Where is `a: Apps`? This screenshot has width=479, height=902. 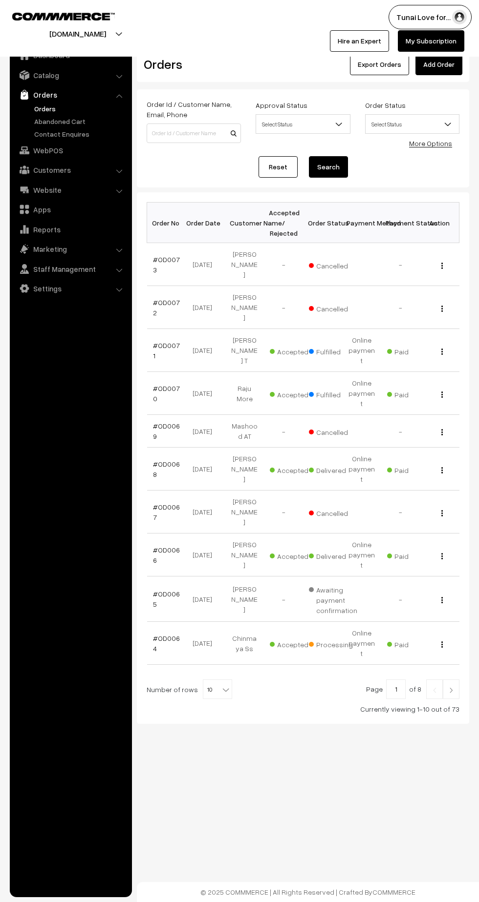 a: Apps is located at coordinates (70, 209).